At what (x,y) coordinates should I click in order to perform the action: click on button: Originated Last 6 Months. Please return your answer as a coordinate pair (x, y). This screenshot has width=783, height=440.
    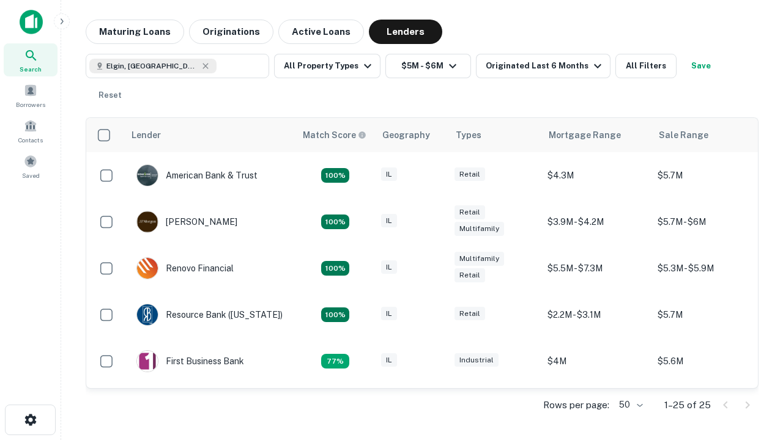
    Looking at the image, I should click on (543, 66).